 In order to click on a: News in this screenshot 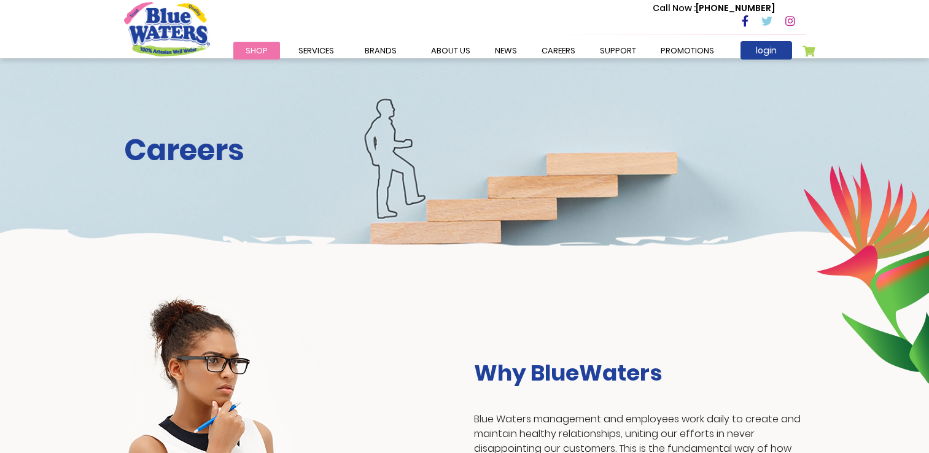, I will do `click(506, 50)`.